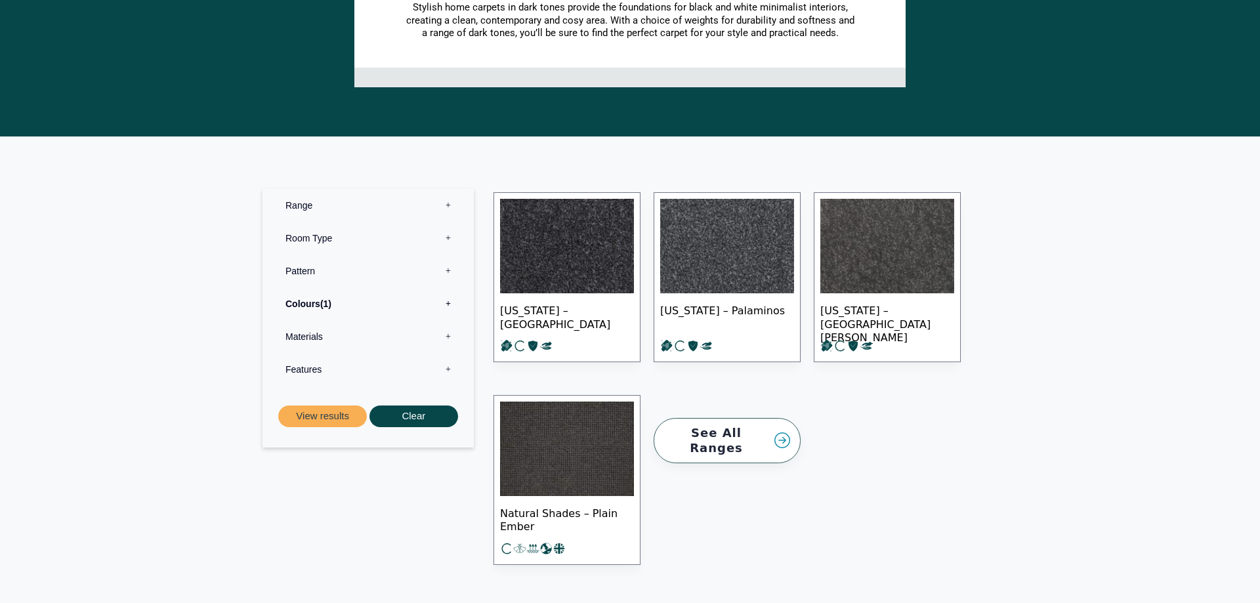 The height and width of the screenshot is (603, 1260). What do you see at coordinates (368, 369) in the screenshot?
I see `label: Features` at bounding box center [368, 369].